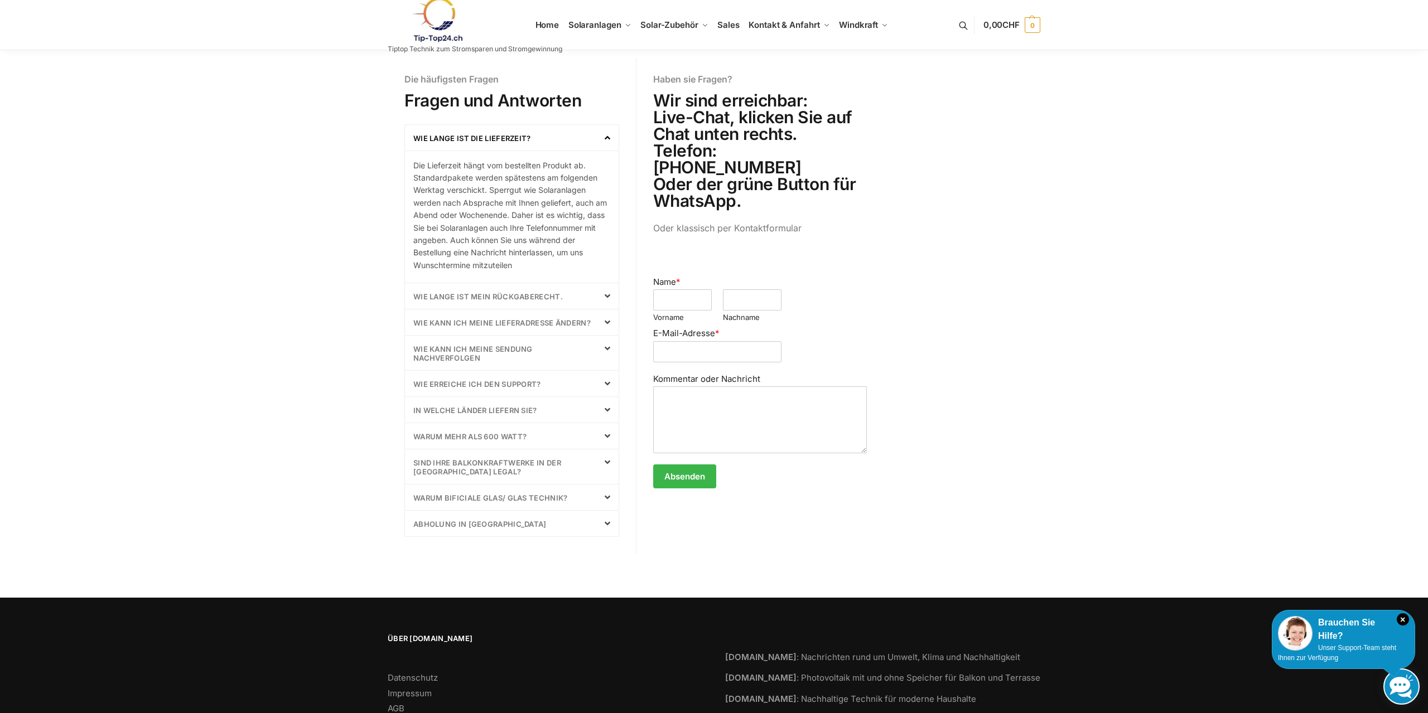  I want to click on h6: Haben sie Fragen?, so click(760, 79).